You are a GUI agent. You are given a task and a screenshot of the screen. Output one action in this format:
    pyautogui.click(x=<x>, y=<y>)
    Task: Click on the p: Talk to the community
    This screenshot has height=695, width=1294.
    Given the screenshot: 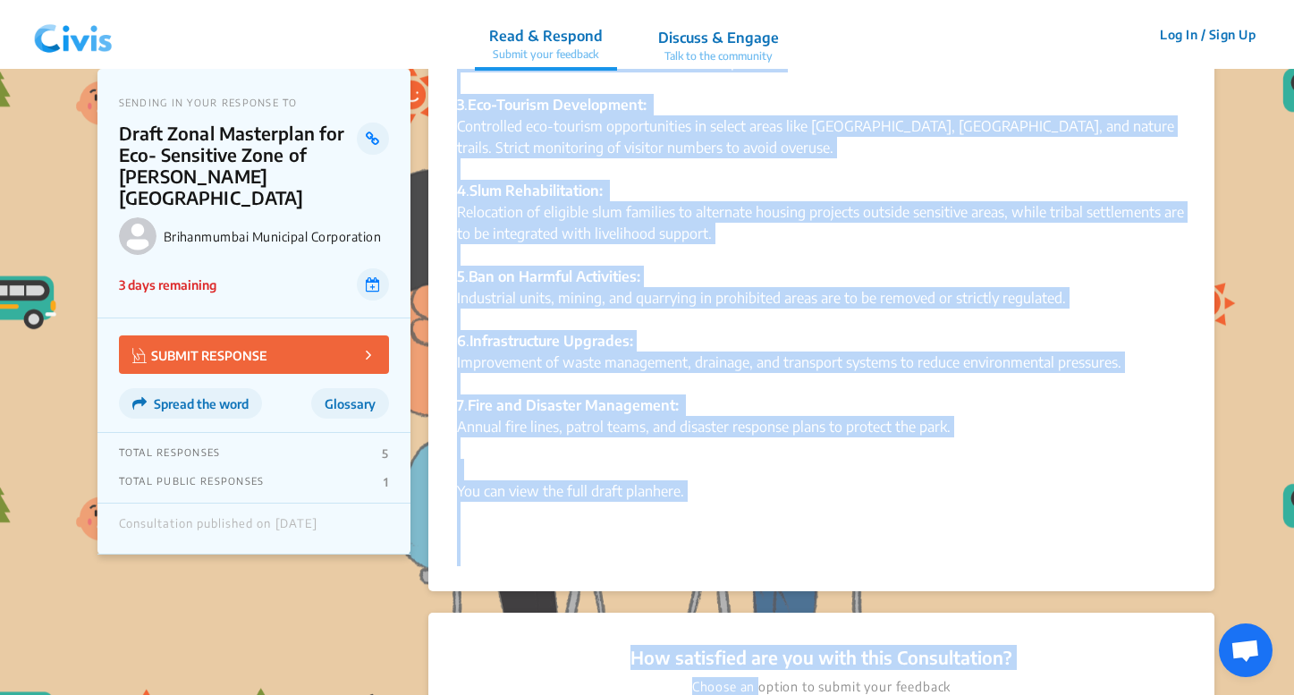 What is the action you would take?
    pyautogui.click(x=718, y=56)
    